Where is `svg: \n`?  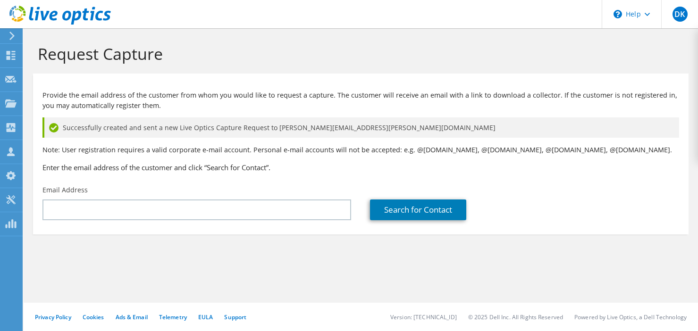
svg: \n is located at coordinates (617, 14).